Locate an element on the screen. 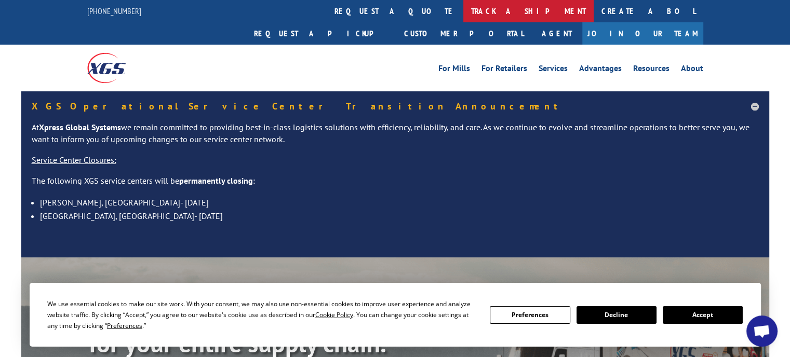  a: Join Our Team is located at coordinates (642, 33).